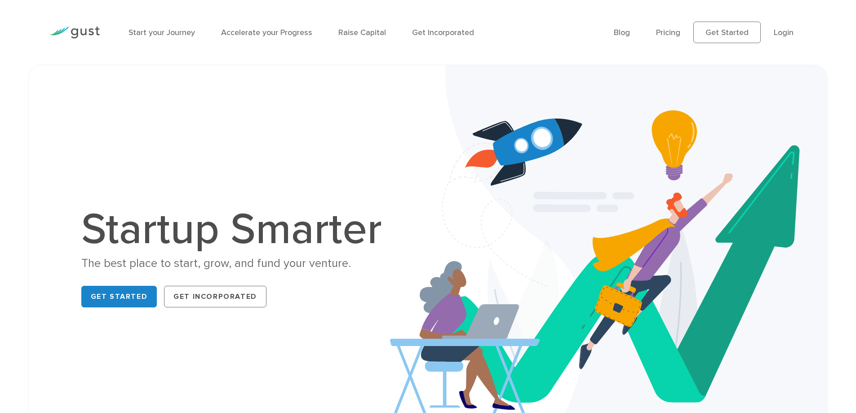  What do you see at coordinates (622, 32) in the screenshot?
I see `a: Blog` at bounding box center [622, 32].